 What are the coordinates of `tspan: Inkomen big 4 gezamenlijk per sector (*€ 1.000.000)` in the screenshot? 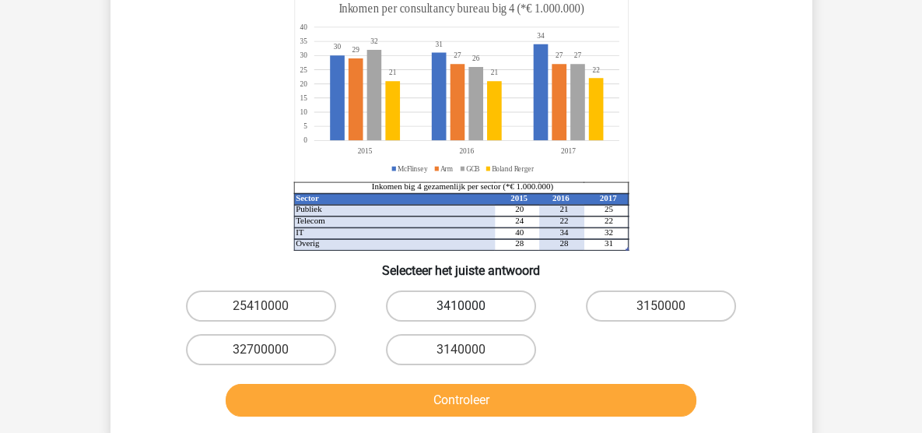 It's located at (462, 186).